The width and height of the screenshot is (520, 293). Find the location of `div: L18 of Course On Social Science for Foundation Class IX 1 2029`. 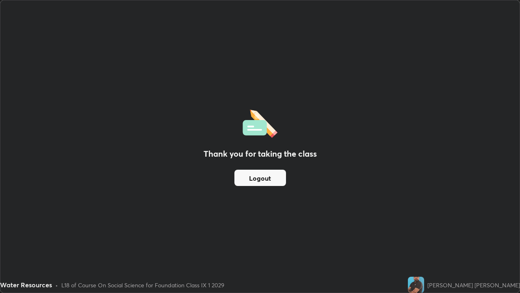

div: L18 of Course On Social Science for Foundation Class IX 1 2029 is located at coordinates (143, 284).